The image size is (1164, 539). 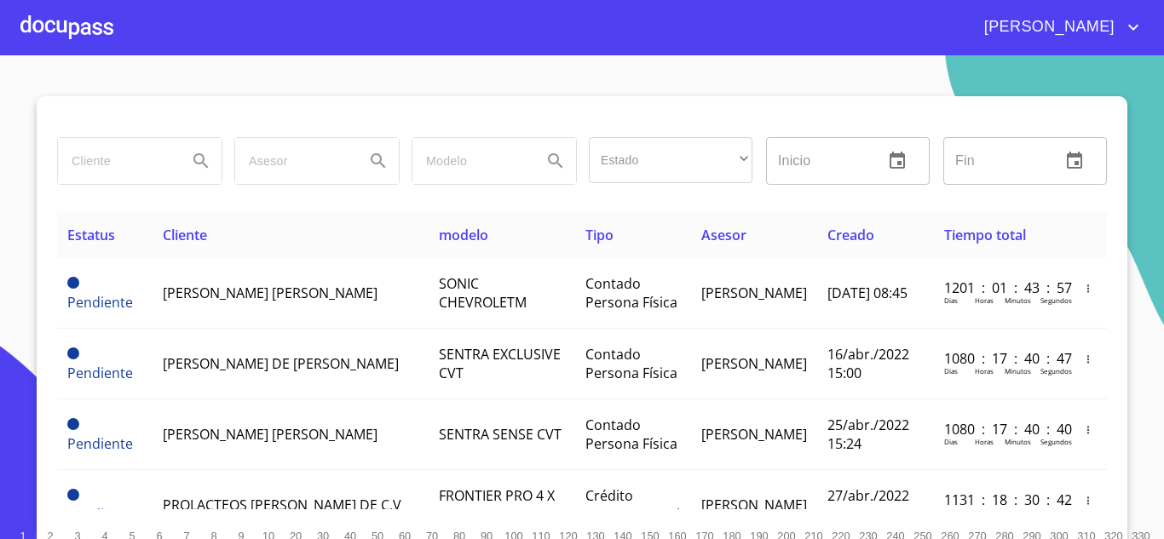 What do you see at coordinates (1001, 500) in the screenshot?
I see `p: 1131 : 18 : 30 : 42` at bounding box center [1001, 500].